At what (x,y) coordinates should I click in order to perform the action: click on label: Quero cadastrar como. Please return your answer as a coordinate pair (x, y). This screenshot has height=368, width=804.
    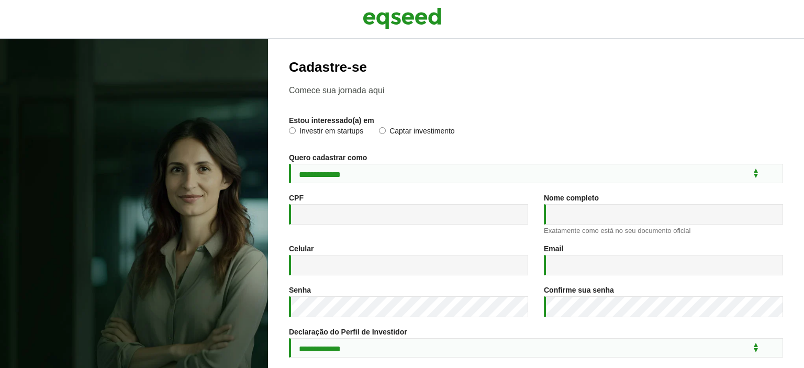
    Looking at the image, I should click on (328, 158).